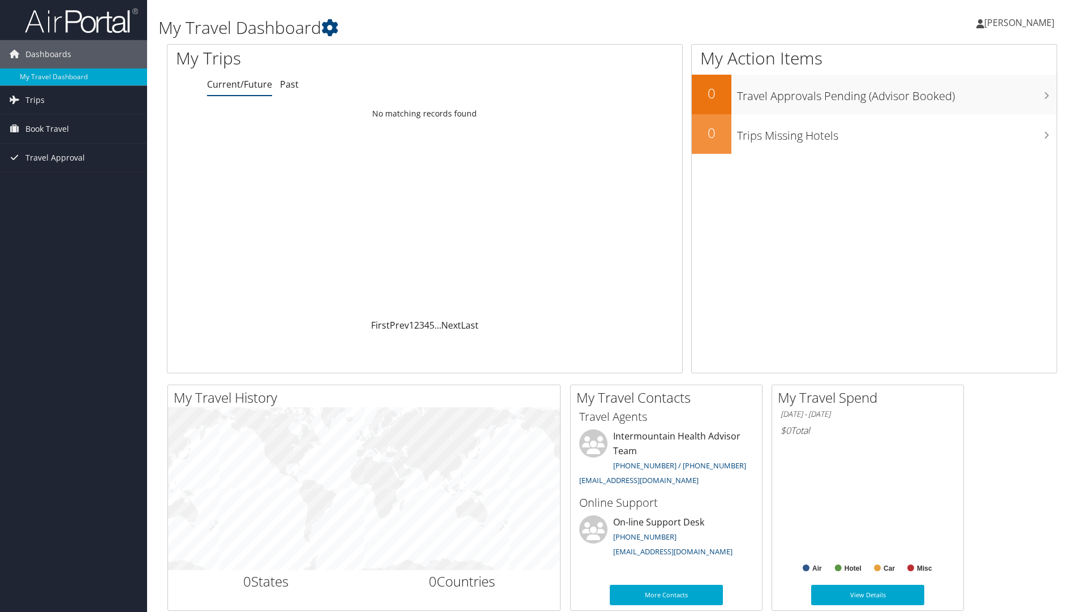 This screenshot has height=612, width=1077. I want to click on a: 5, so click(432, 325).